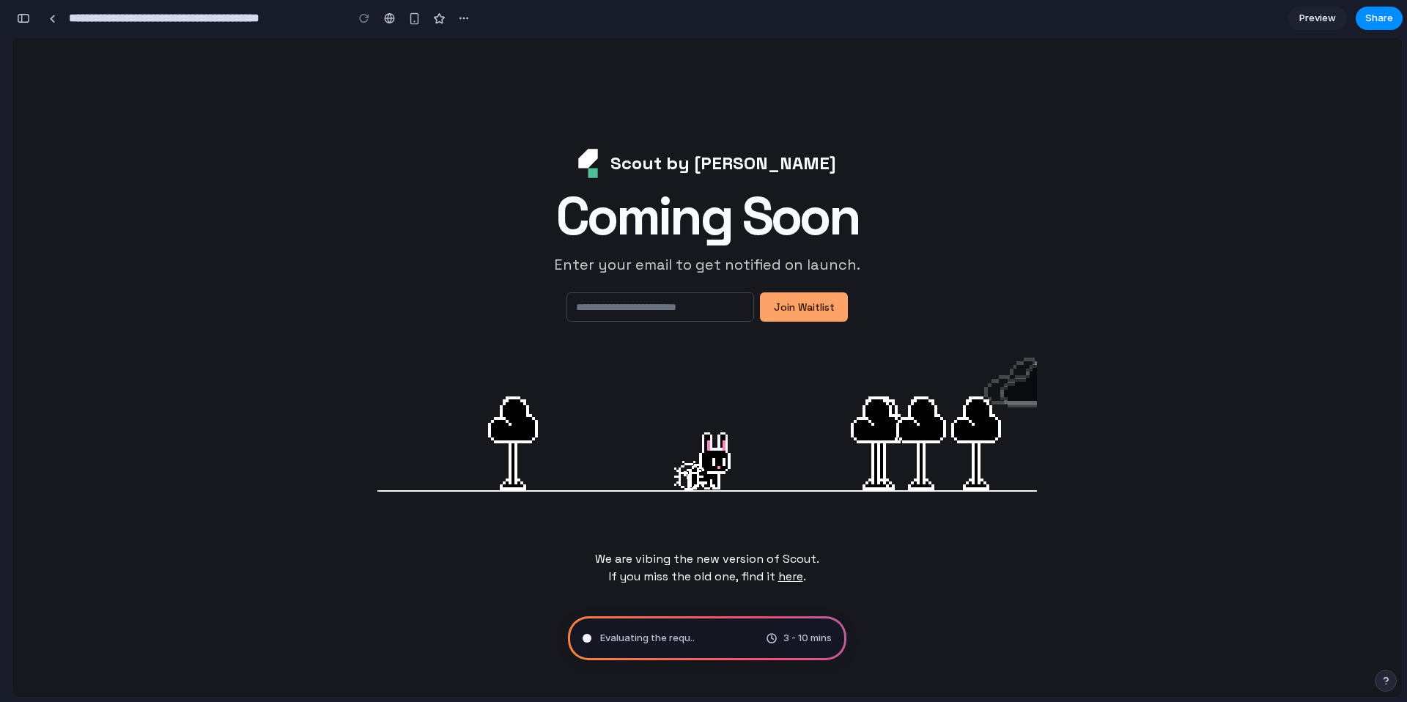 Image resolution: width=1407 pixels, height=702 pixels. I want to click on p: We are vibing the new version of Scout. If you miss the old one, find it ., so click(695, 513).